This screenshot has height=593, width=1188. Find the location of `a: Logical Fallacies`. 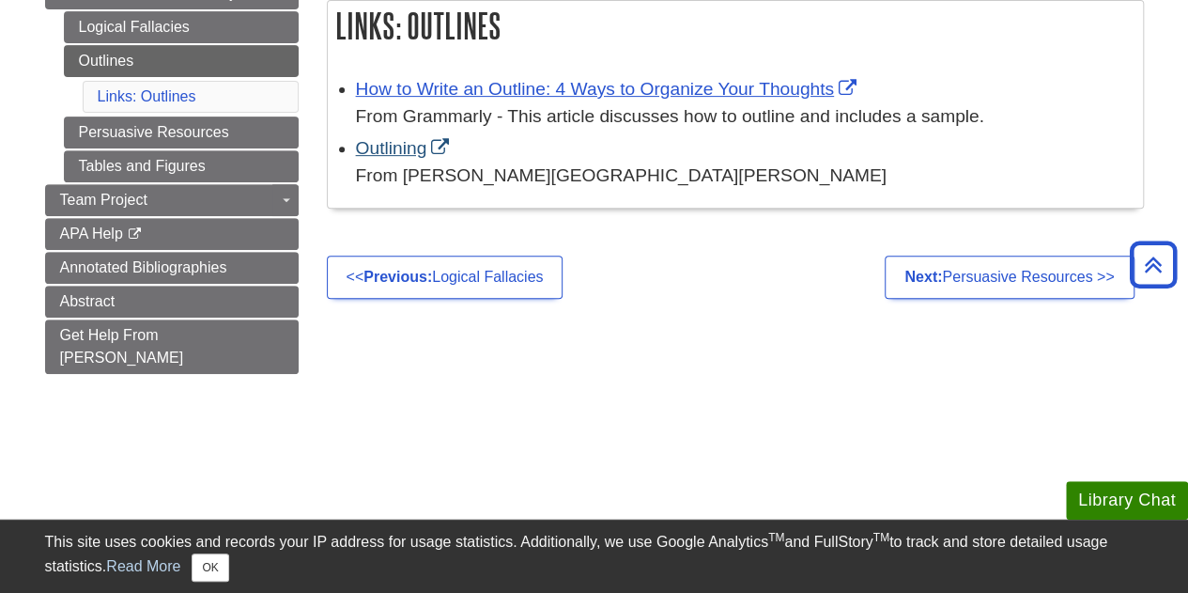

a: Logical Fallacies is located at coordinates (181, 27).